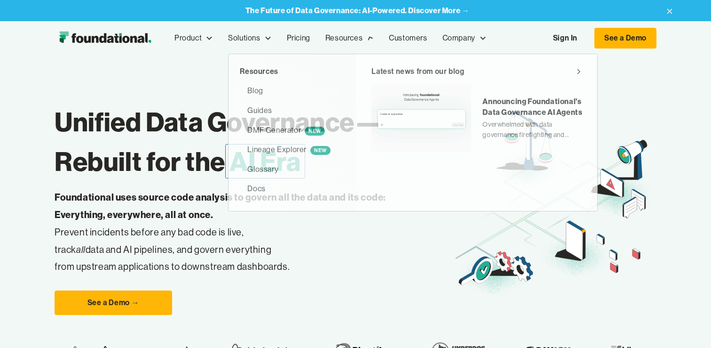  What do you see at coordinates (260, 111) in the screenshot?
I see `div: Guides` at bounding box center [260, 111].